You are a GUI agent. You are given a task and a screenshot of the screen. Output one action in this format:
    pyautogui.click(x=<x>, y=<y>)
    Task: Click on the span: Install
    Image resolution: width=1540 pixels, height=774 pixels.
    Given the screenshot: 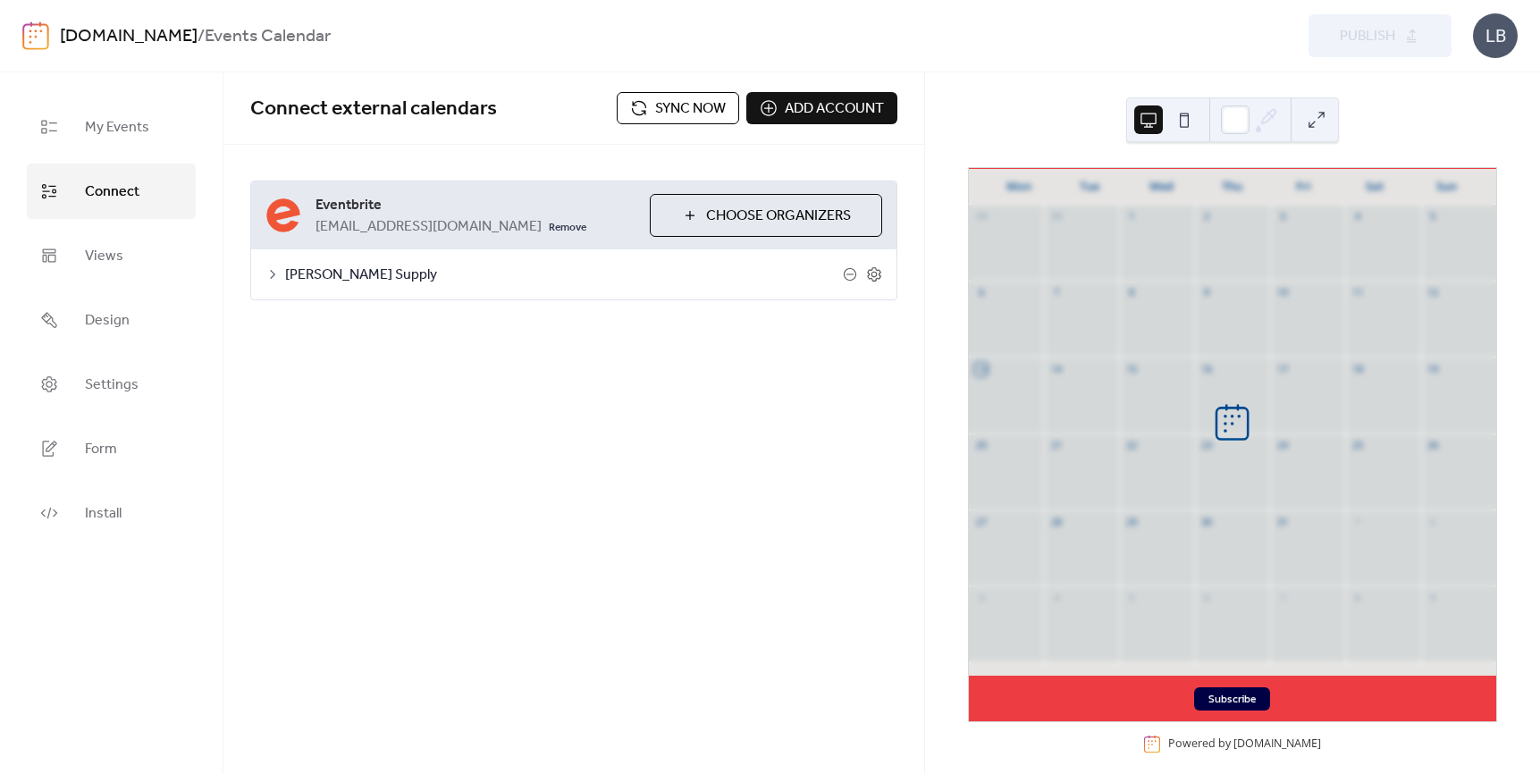 What is the action you would take?
    pyautogui.click(x=103, y=514)
    